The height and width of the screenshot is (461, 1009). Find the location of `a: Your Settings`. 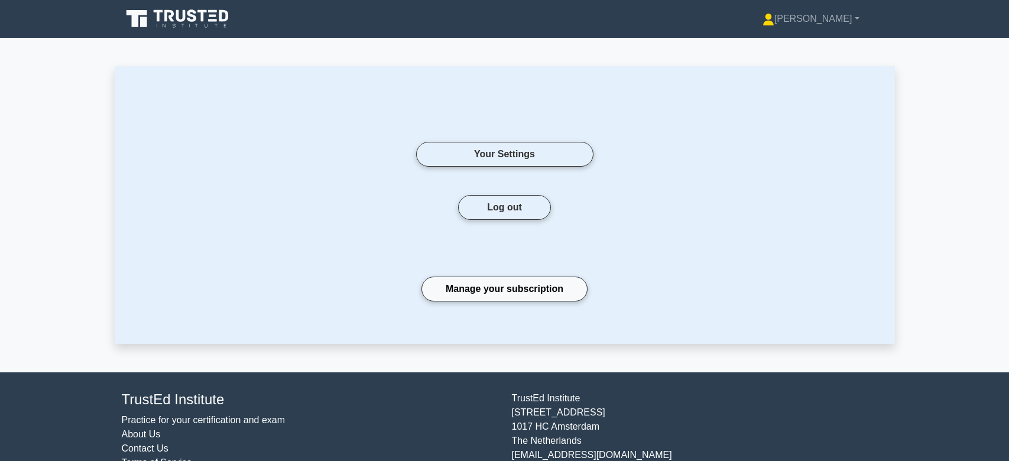

a: Your Settings is located at coordinates (505, 154).